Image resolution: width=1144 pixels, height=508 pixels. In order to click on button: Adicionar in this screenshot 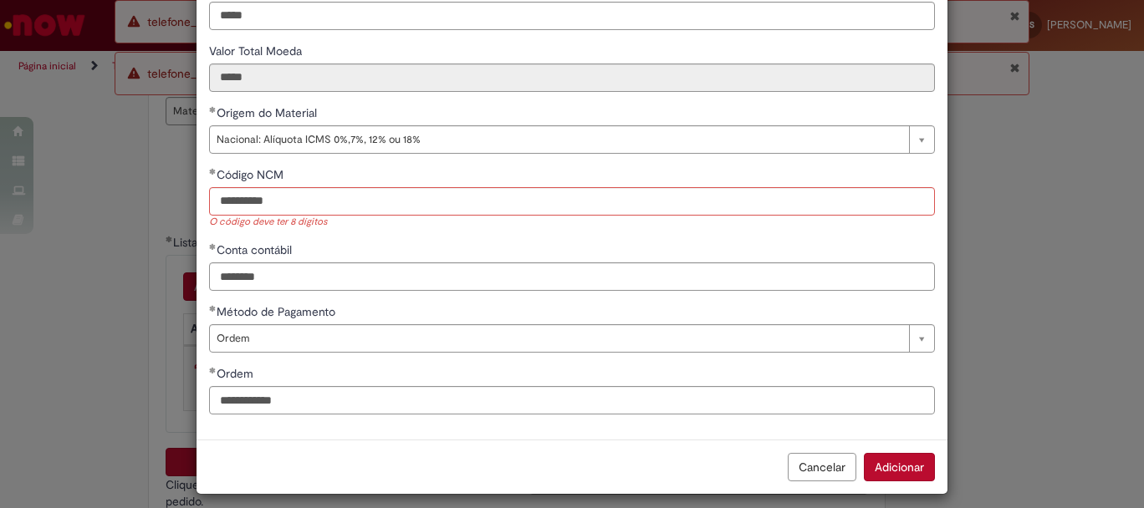, I will do `click(899, 467)`.